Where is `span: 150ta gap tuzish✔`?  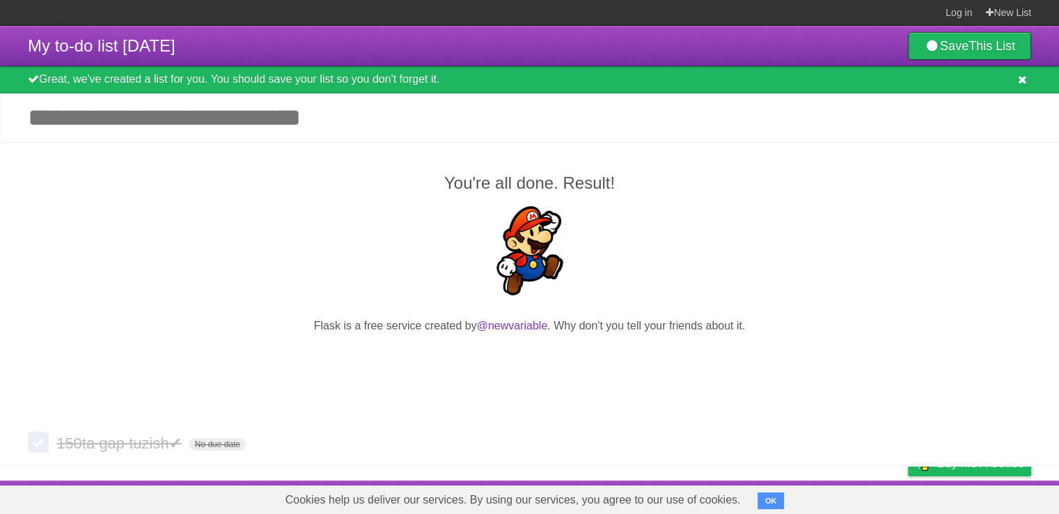 span: 150ta gap tuzish✔ is located at coordinates (121, 443).